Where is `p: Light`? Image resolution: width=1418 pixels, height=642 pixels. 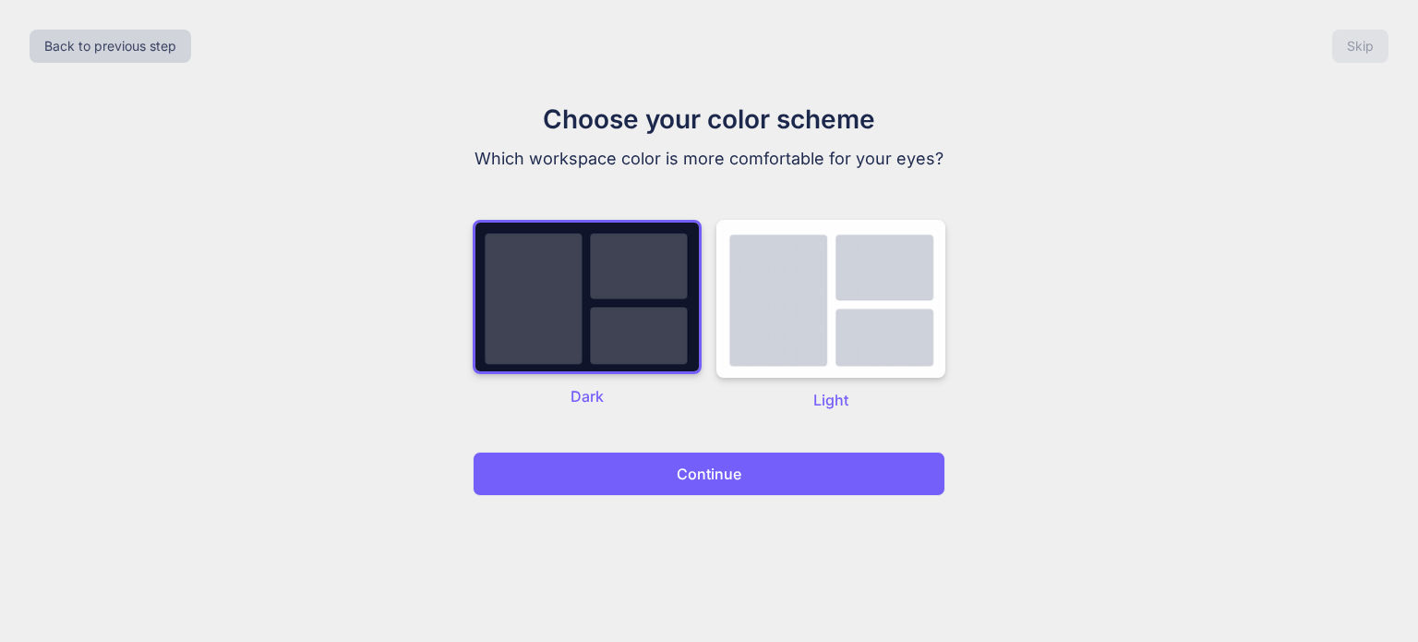
p: Light is located at coordinates (831, 400).